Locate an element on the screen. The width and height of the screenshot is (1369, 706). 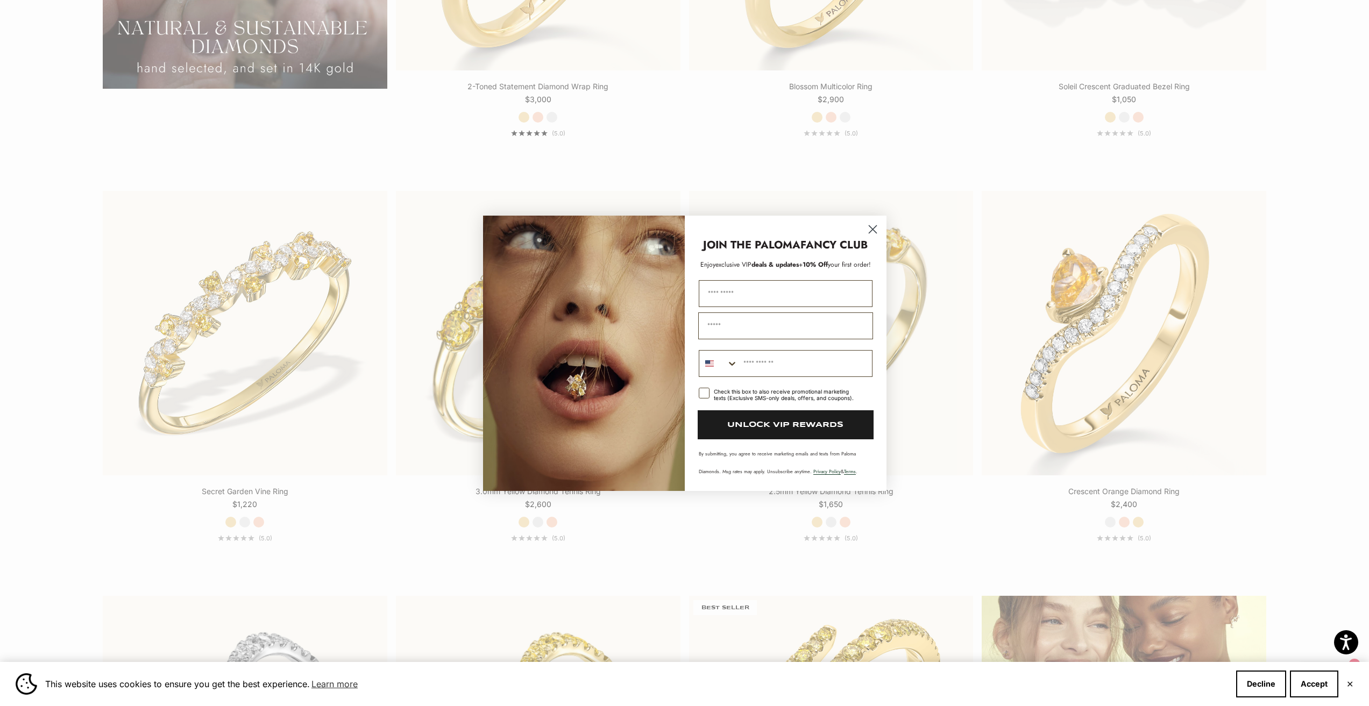
button: Decline is located at coordinates (1261, 684).